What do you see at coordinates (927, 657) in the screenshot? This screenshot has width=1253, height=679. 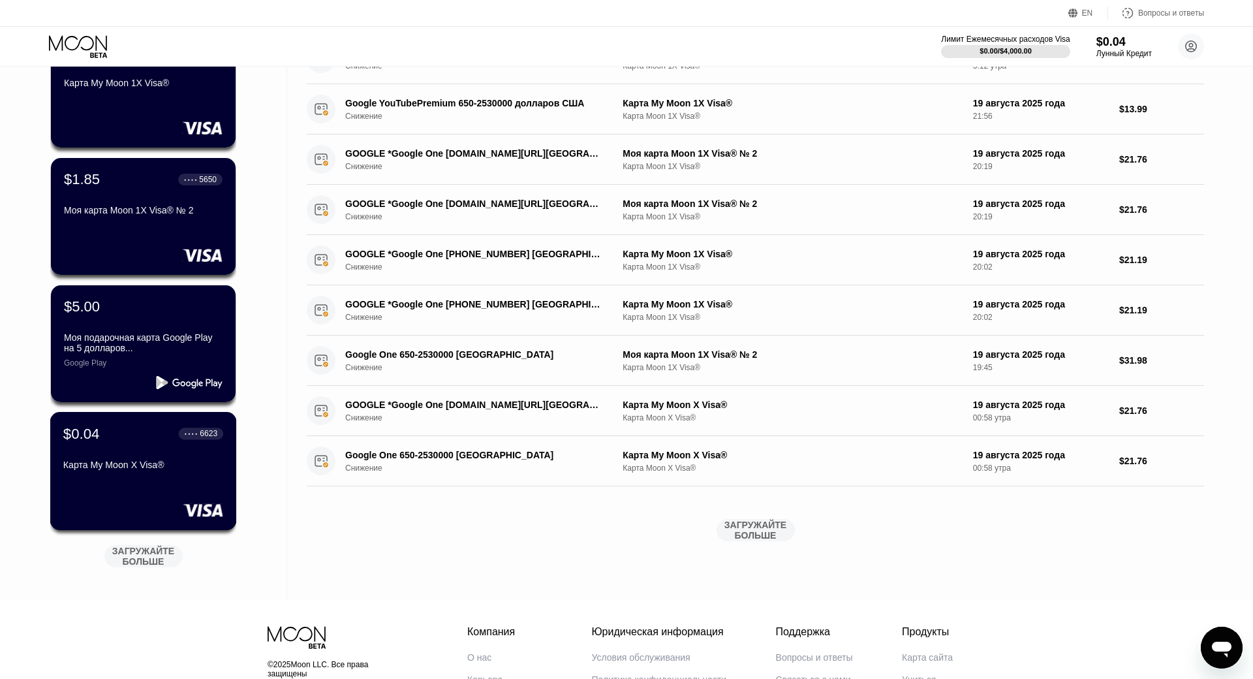 I see `div: Карта сайта` at bounding box center [927, 657].